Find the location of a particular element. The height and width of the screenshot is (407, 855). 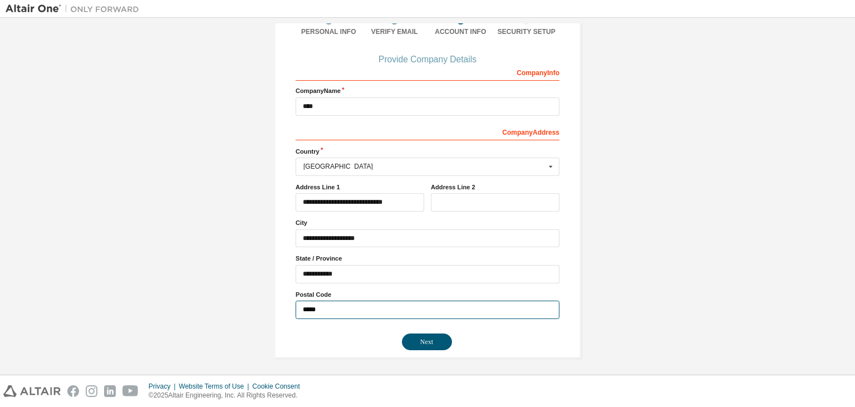

img: youtube.svg is located at coordinates (130, 391).